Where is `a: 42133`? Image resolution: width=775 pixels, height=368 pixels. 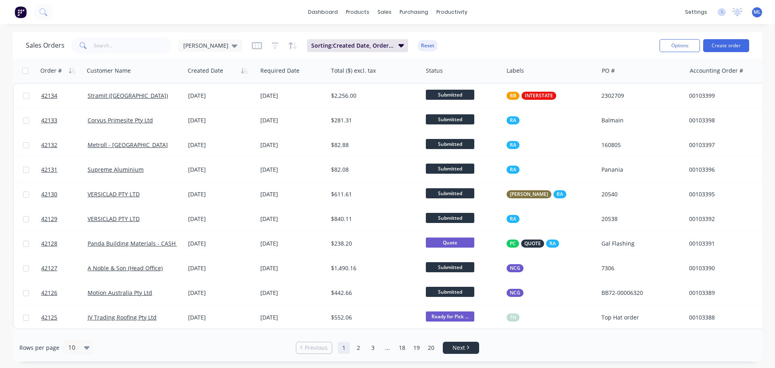 a: 42133 is located at coordinates (64, 120).